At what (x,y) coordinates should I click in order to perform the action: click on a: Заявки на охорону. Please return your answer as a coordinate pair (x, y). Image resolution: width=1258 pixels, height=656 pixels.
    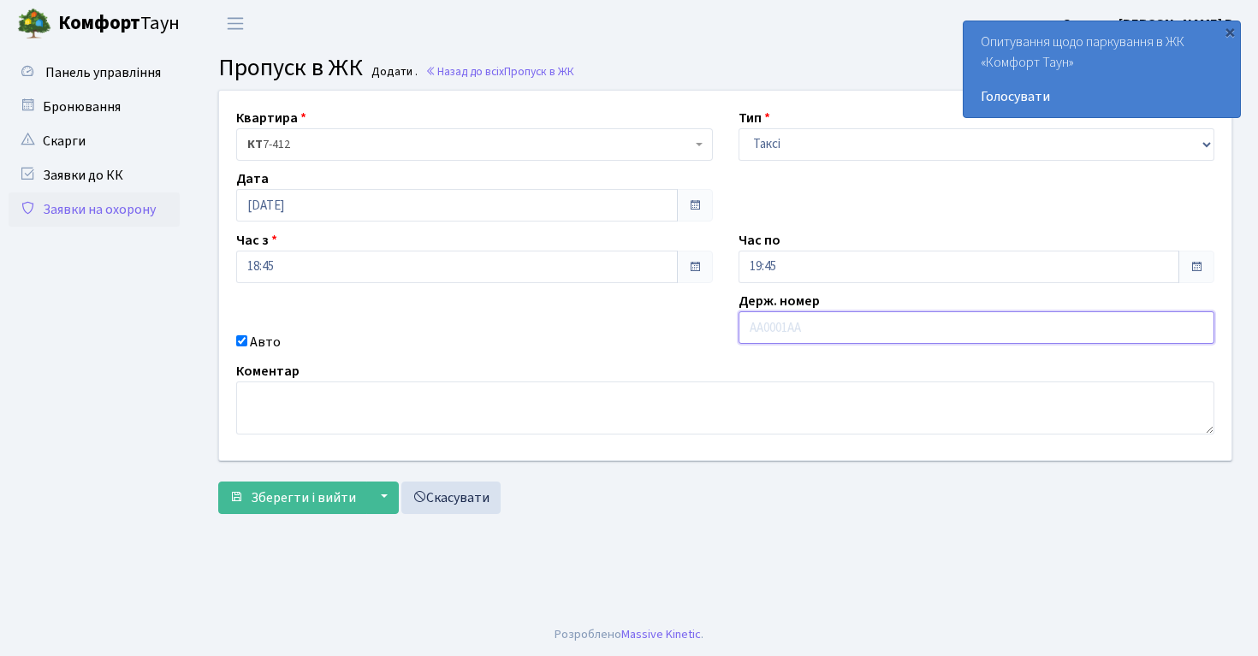
    Looking at the image, I should click on (94, 210).